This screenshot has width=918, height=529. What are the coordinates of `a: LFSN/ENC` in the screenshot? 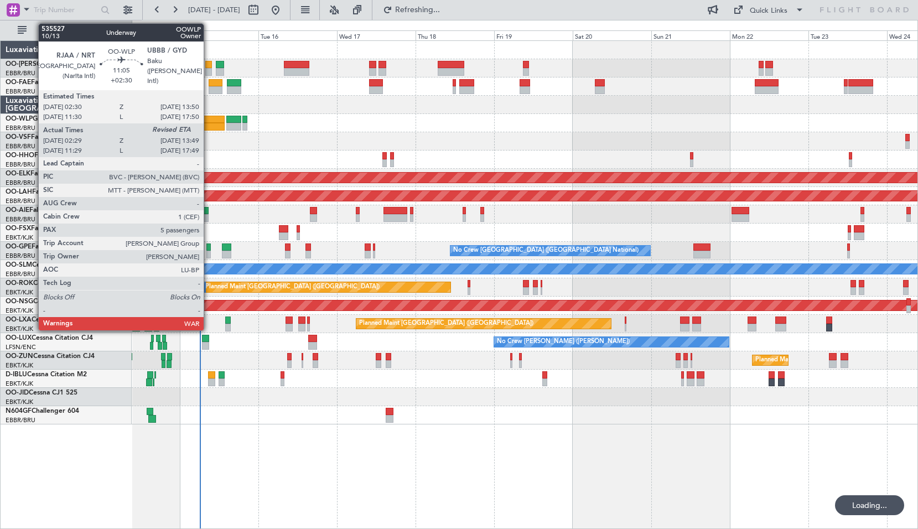 It's located at (20, 347).